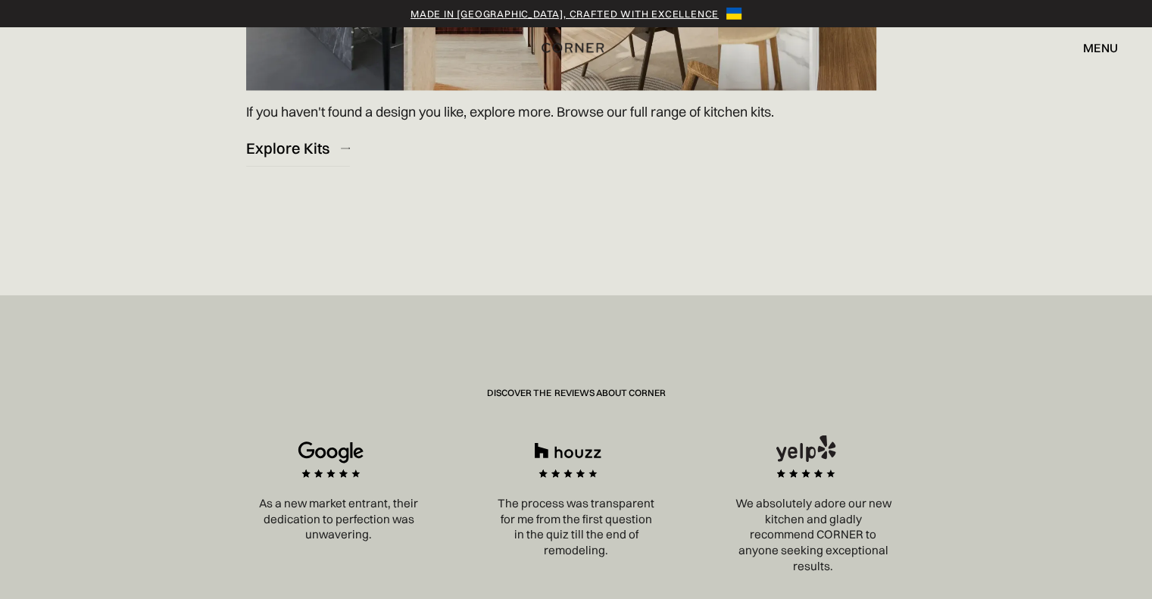 The height and width of the screenshot is (599, 1152). Describe the element at coordinates (575, 526) in the screenshot. I see `p: The process was transparent for me from the first question in the quiz till the end of remodeling.` at that location.